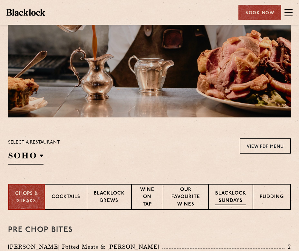 The width and height of the screenshot is (299, 251). Describe the element at coordinates (147, 198) in the screenshot. I see `p: Wine on Tap` at that location.